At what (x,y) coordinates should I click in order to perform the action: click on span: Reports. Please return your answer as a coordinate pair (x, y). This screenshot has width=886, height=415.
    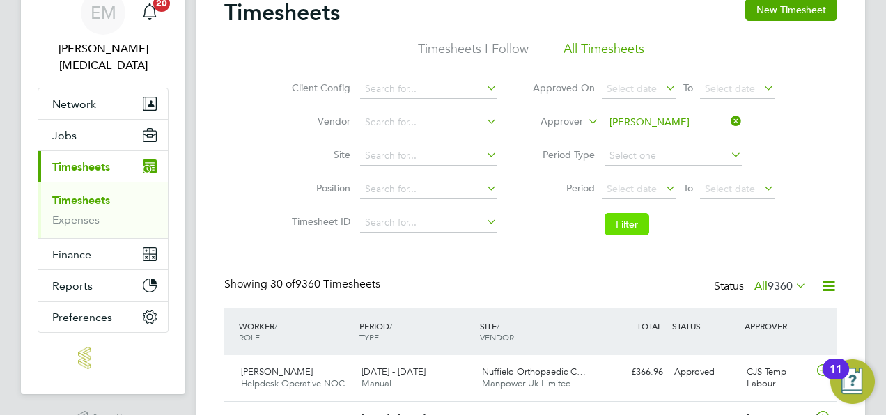
    Looking at the image, I should click on (72, 286).